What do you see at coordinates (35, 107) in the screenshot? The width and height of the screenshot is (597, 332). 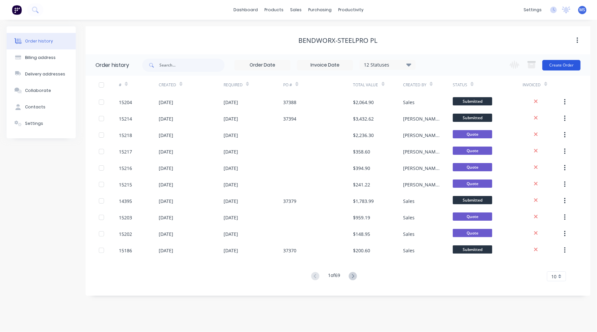 I see `div: Contacts` at bounding box center [35, 107].